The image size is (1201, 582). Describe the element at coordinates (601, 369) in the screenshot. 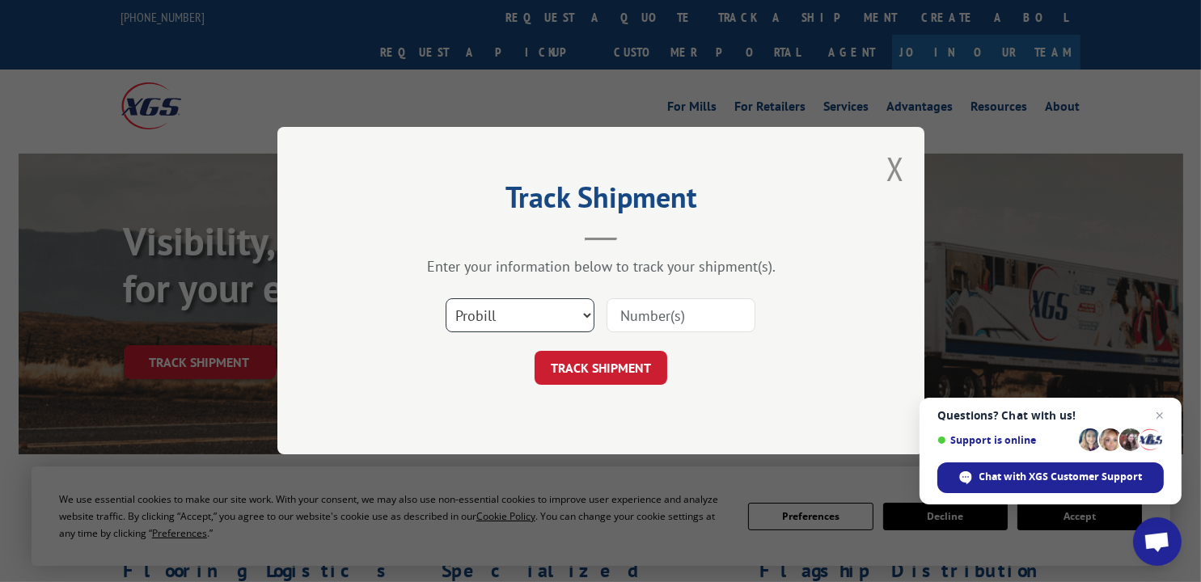

I see `button: TRACK SHIPMENT` at that location.